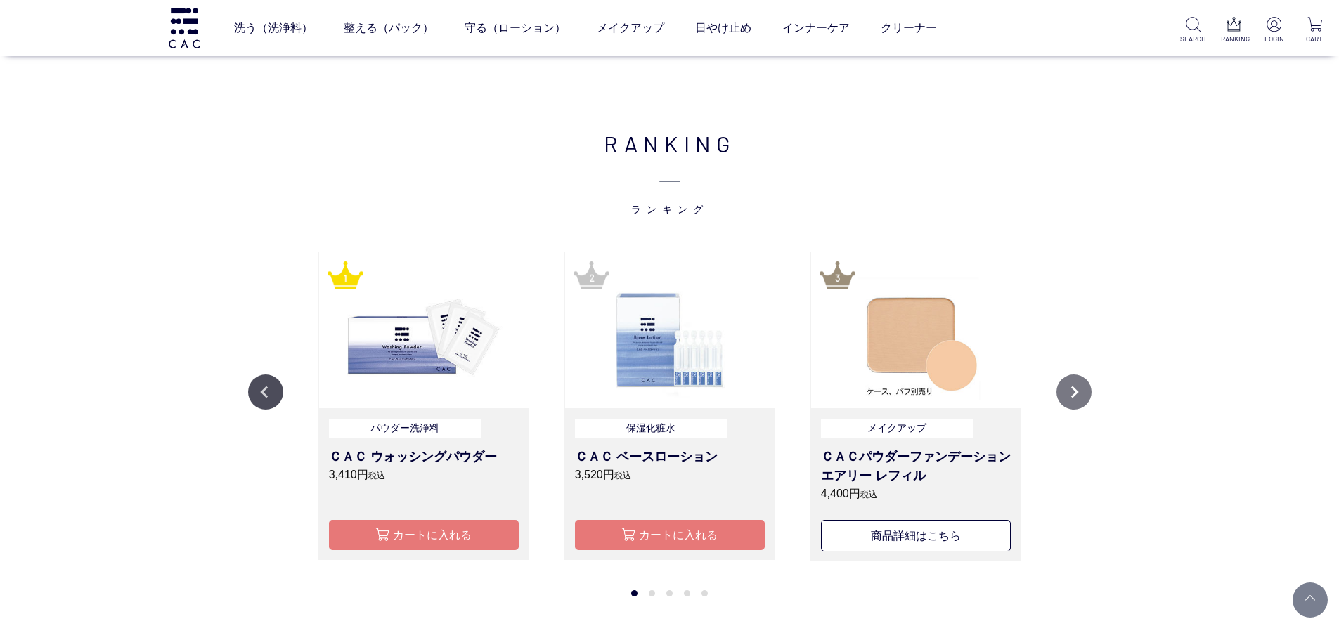 This screenshot has width=1339, height=640. I want to click on button: 5 of 2, so click(704, 593).